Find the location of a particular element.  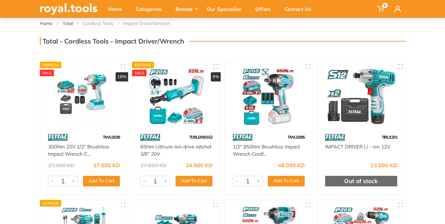

a: 300Nm 20V 1/2" Brushless Impact Wrench C... is located at coordinates (78, 150).